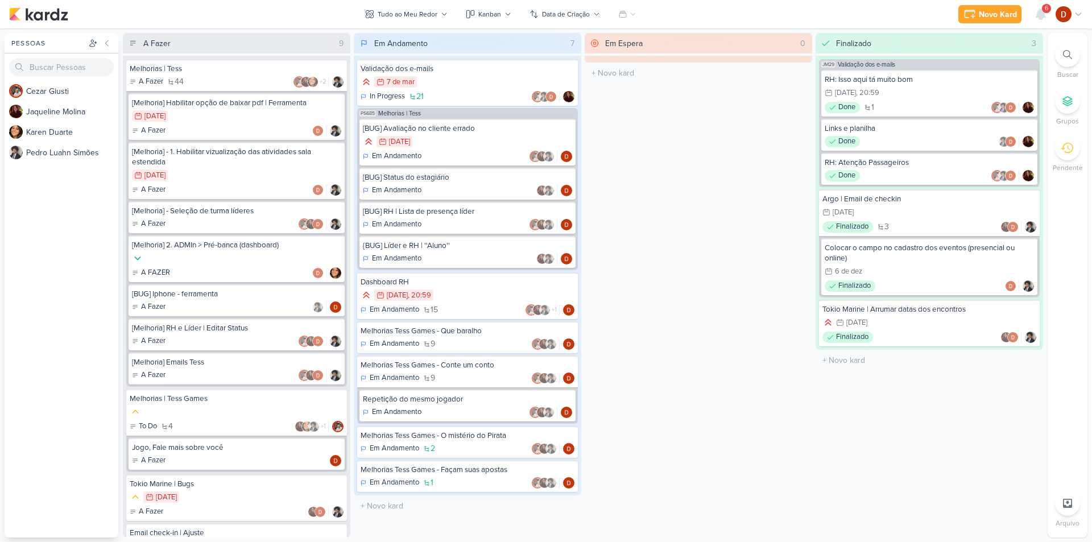 The width and height of the screenshot is (1092, 542). I want to click on span: +2, so click(322, 82).